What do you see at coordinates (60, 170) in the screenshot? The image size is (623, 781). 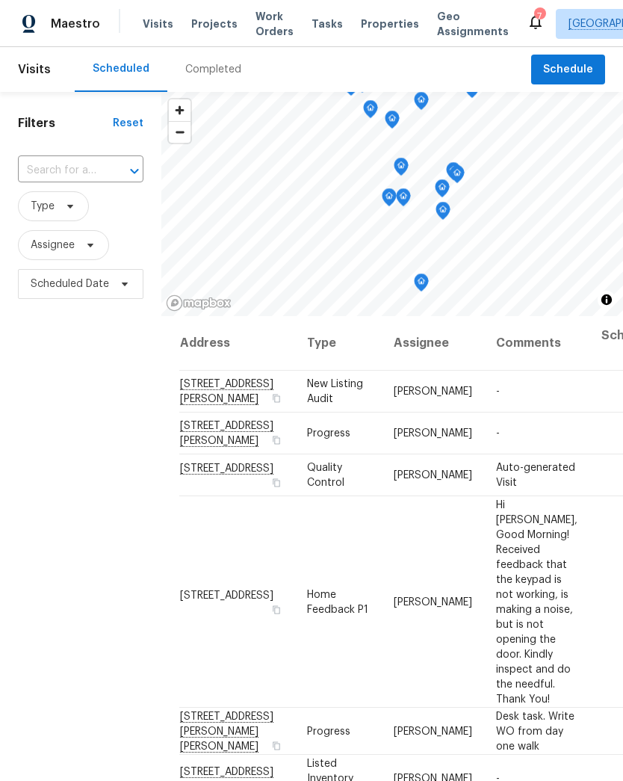 I see `input: Search for an address...` at bounding box center [60, 170].